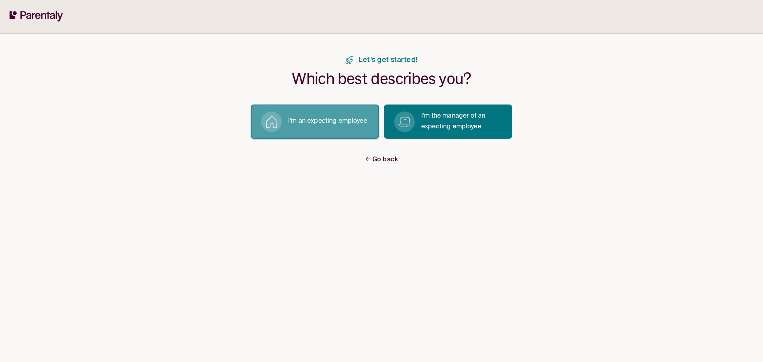 Image resolution: width=763 pixels, height=362 pixels. Describe the element at coordinates (462, 122) in the screenshot. I see `p: I’m the manager of an expecting employee` at that location.